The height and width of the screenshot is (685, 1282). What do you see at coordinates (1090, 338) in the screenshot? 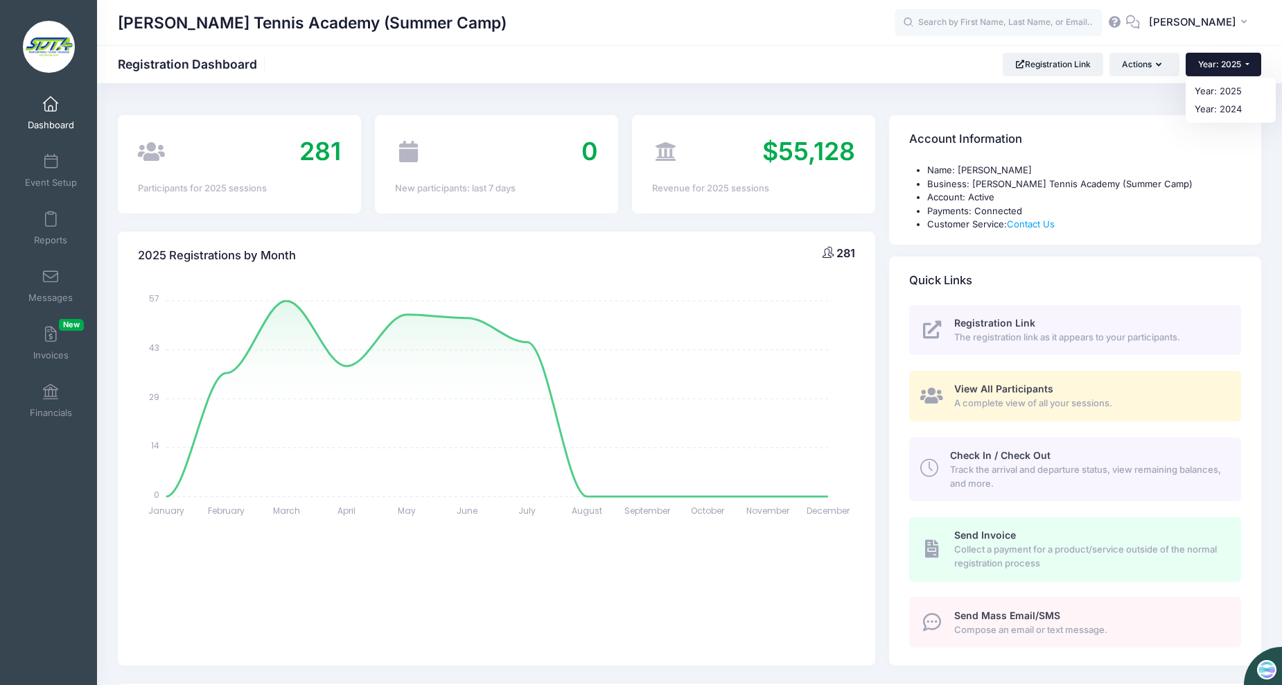
I see `span: The registration link as it appears to your participants.` at bounding box center [1090, 338].